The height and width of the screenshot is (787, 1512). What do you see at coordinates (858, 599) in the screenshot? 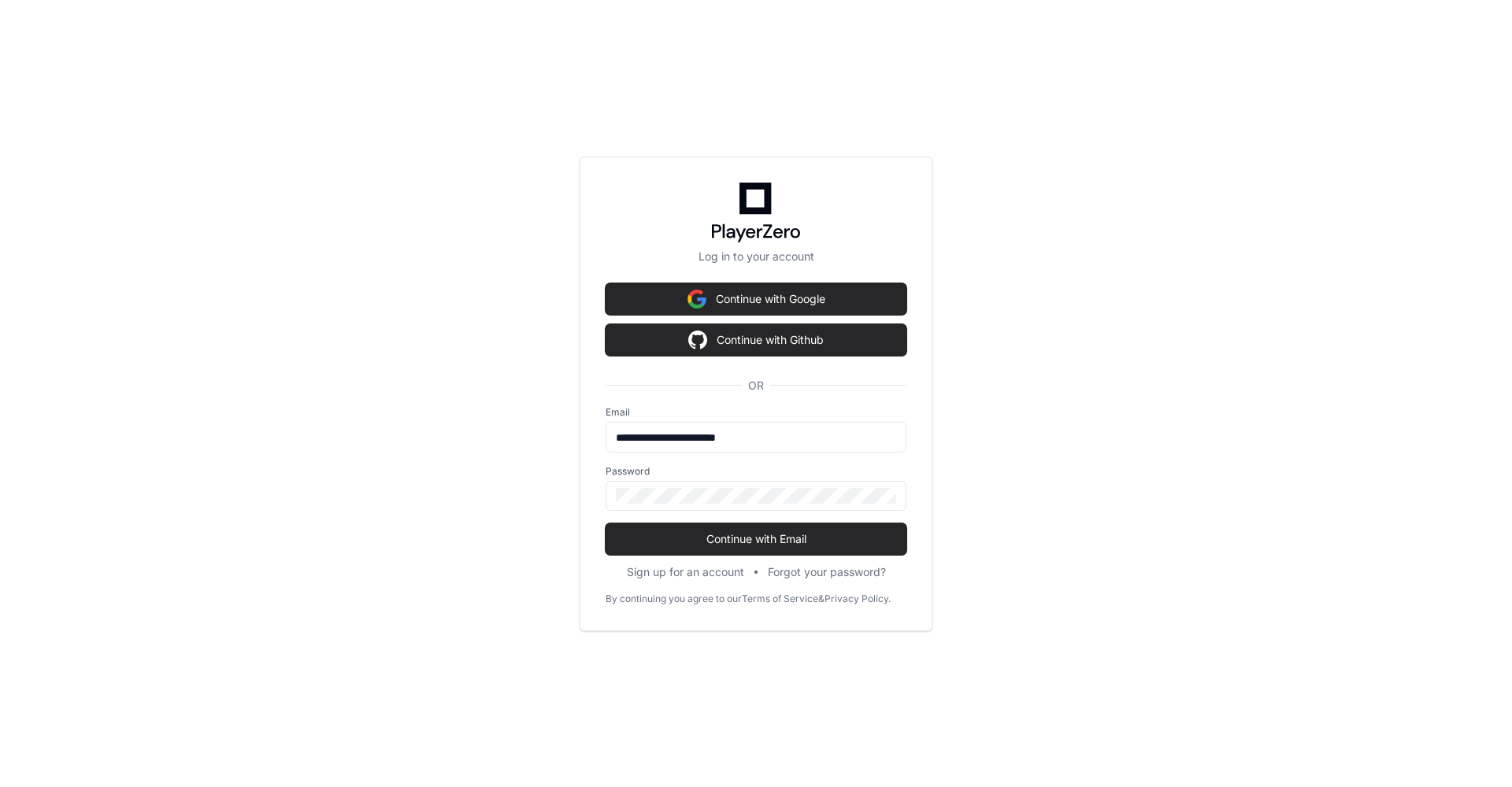
I see `a: Privacy Policy.` at bounding box center [858, 599].